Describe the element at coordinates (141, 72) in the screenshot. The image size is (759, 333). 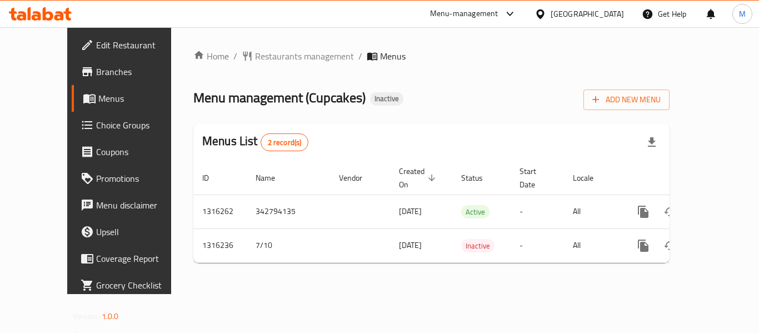
I see `span: Branches` at that location.